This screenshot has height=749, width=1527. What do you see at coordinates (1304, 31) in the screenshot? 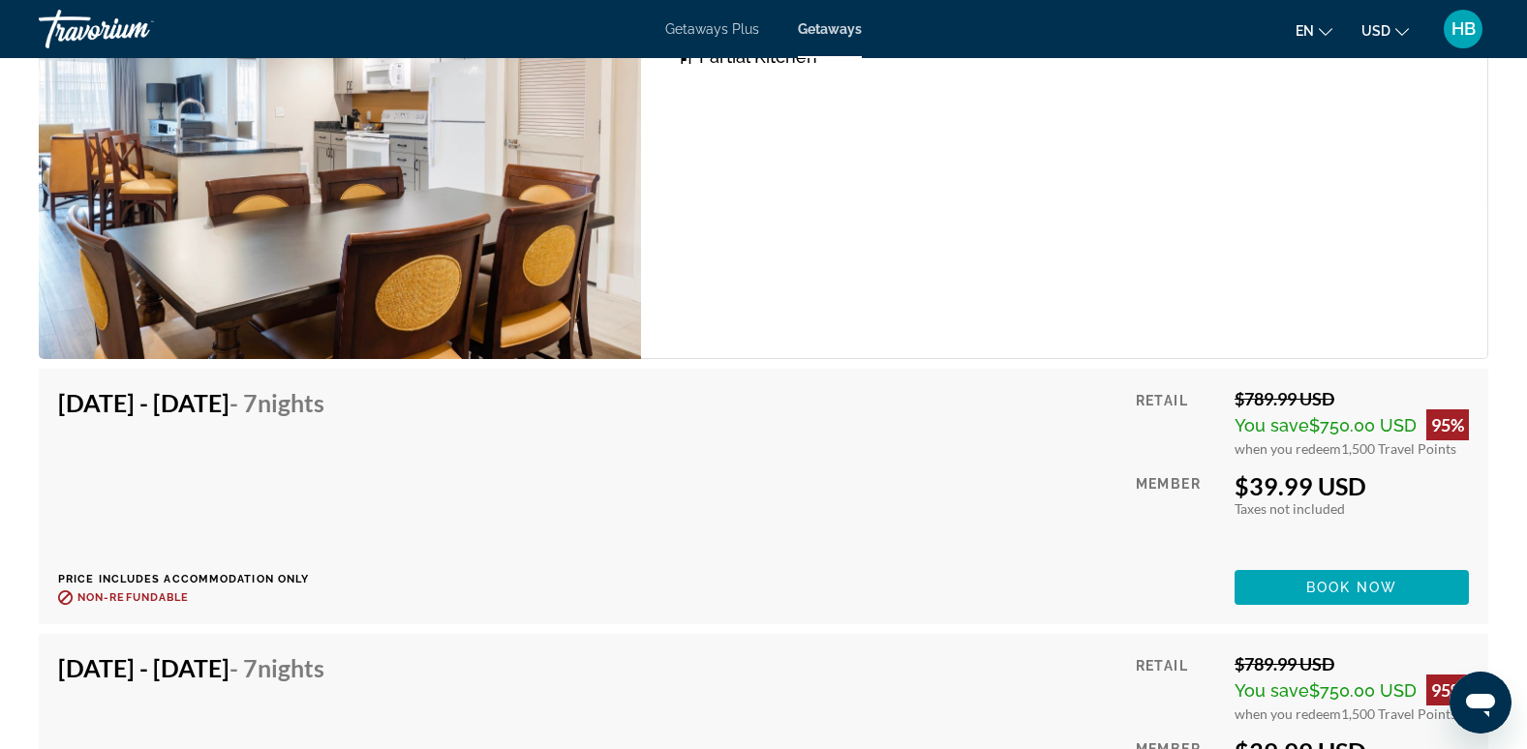
I see `span: en` at bounding box center [1304, 31].